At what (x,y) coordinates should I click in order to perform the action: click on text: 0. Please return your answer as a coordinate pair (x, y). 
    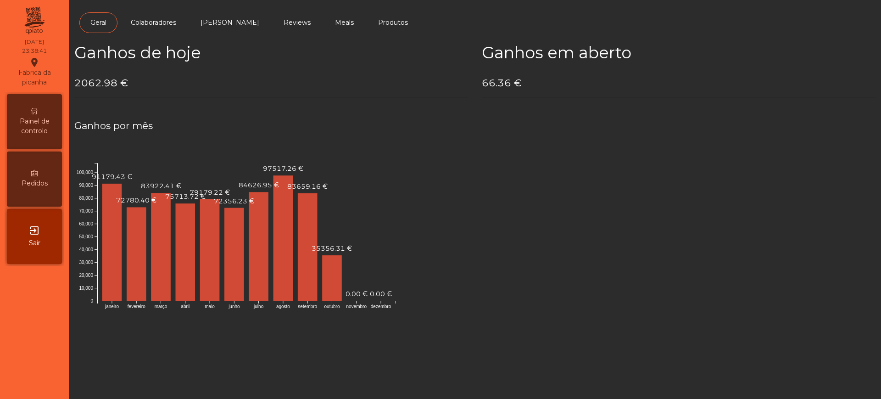
    Looking at the image, I should click on (92, 301).